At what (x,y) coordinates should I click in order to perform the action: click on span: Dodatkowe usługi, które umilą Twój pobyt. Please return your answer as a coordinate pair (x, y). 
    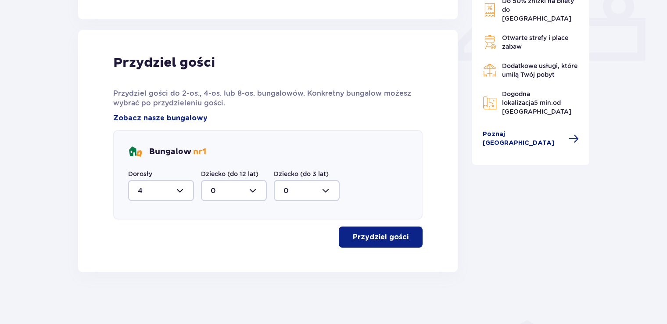
    Looking at the image, I should click on (540, 70).